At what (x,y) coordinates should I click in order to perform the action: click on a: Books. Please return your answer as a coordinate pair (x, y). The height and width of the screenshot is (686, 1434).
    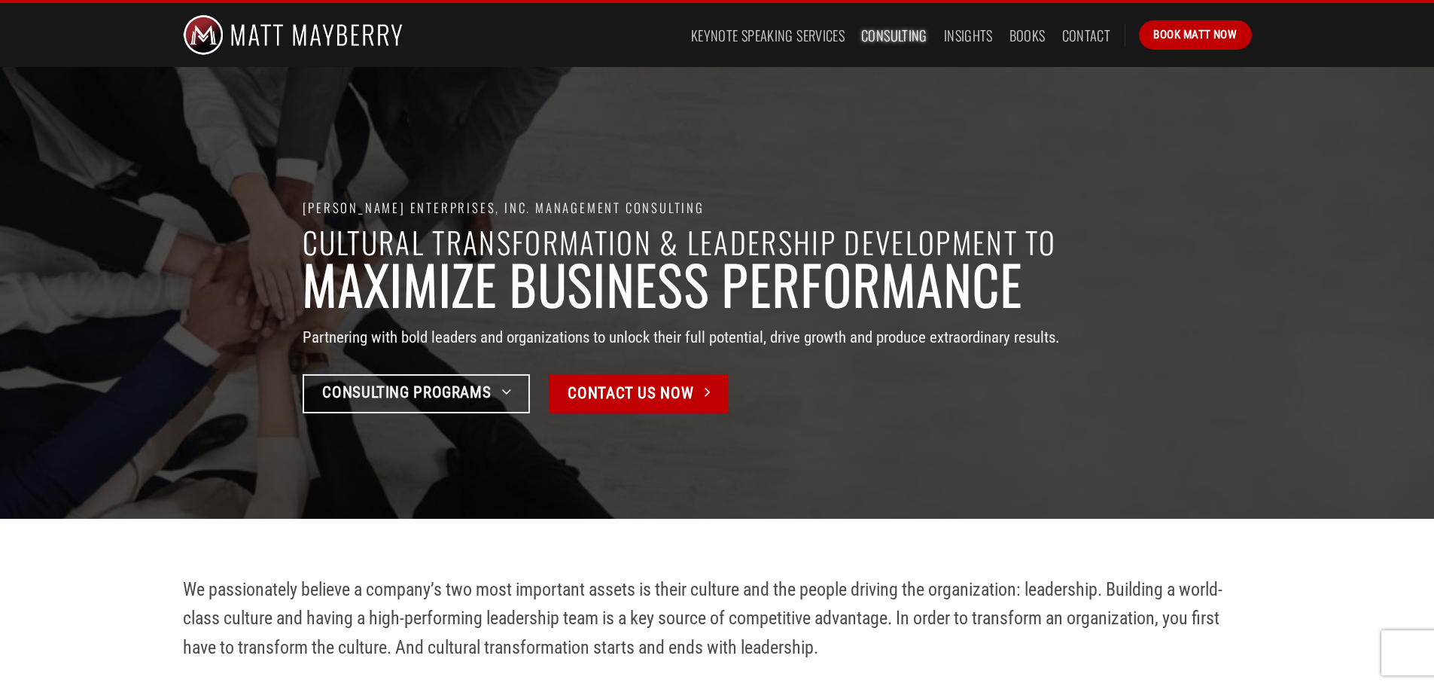
    Looking at the image, I should click on (1028, 35).